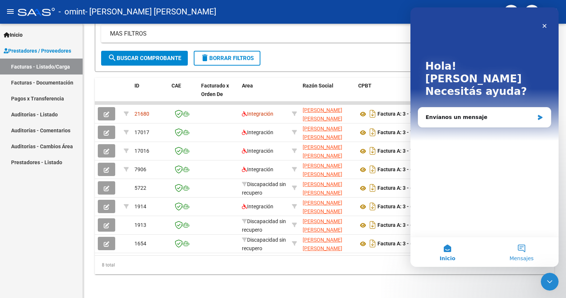  What do you see at coordinates (150, 94) in the screenshot?
I see `datatable-header-cell: ID` at bounding box center [150, 94].